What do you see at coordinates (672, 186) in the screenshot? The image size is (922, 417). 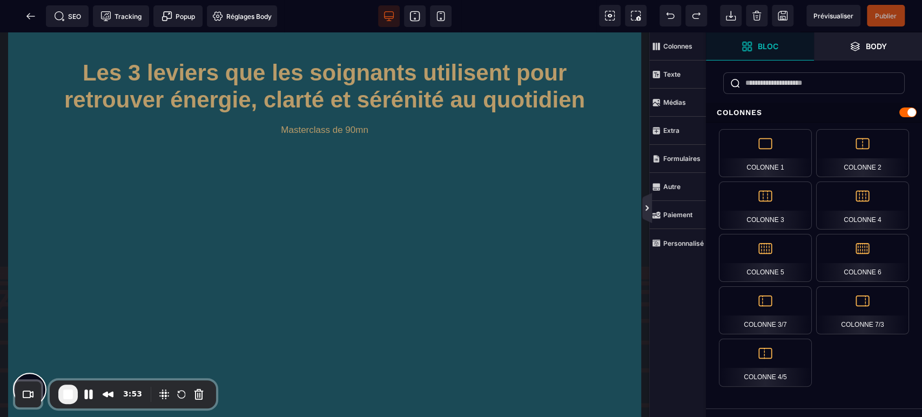 I see `strong: Autre` at bounding box center [672, 186].